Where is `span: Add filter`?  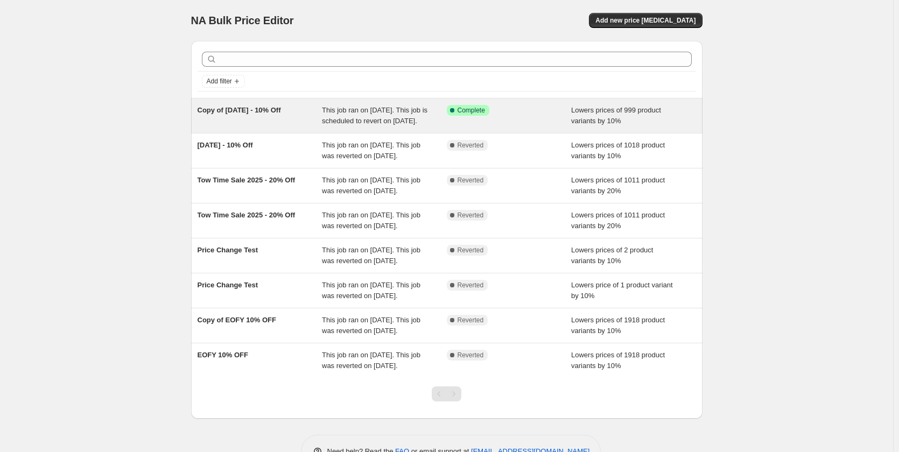 span: Add filter is located at coordinates (219, 81).